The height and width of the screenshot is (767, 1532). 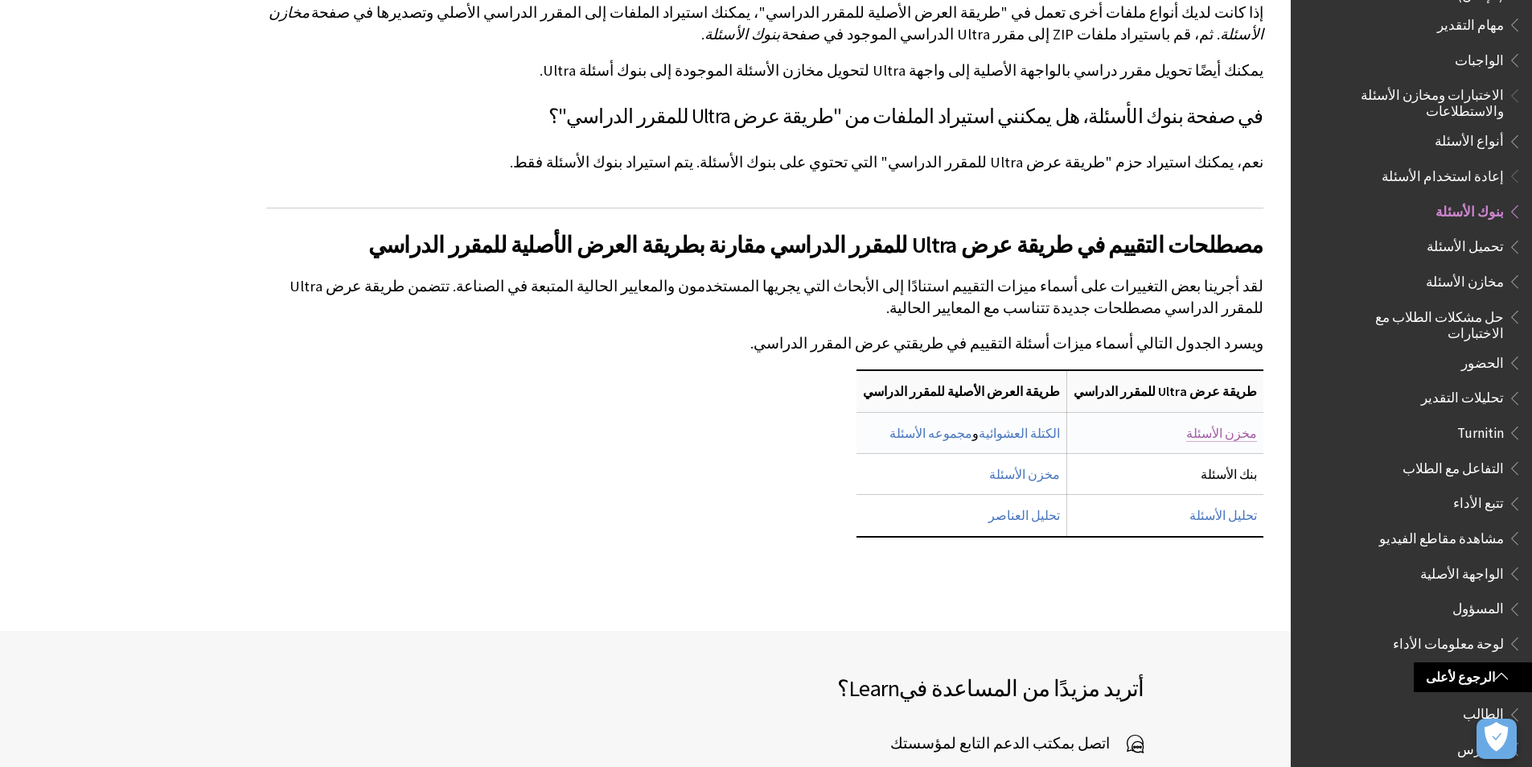 What do you see at coordinates (1165, 474) in the screenshot?
I see `td: بنك الأسئلة` at bounding box center [1165, 474].